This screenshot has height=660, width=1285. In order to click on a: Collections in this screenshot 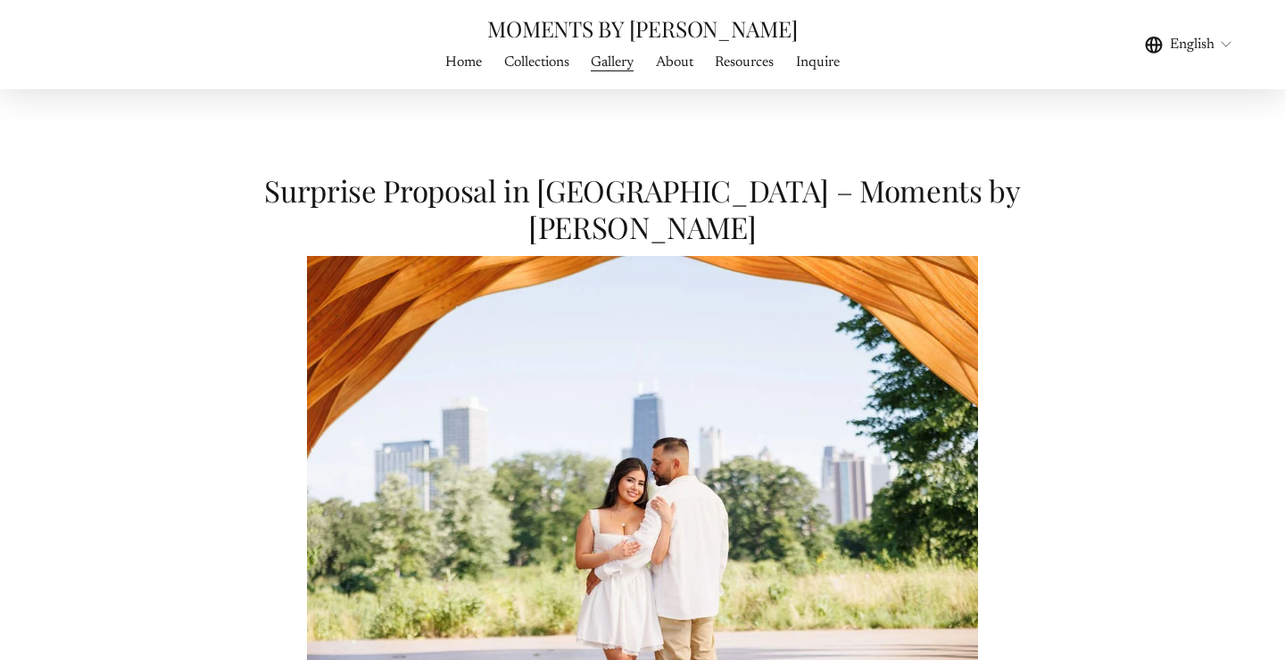, I will do `click(536, 62)`.